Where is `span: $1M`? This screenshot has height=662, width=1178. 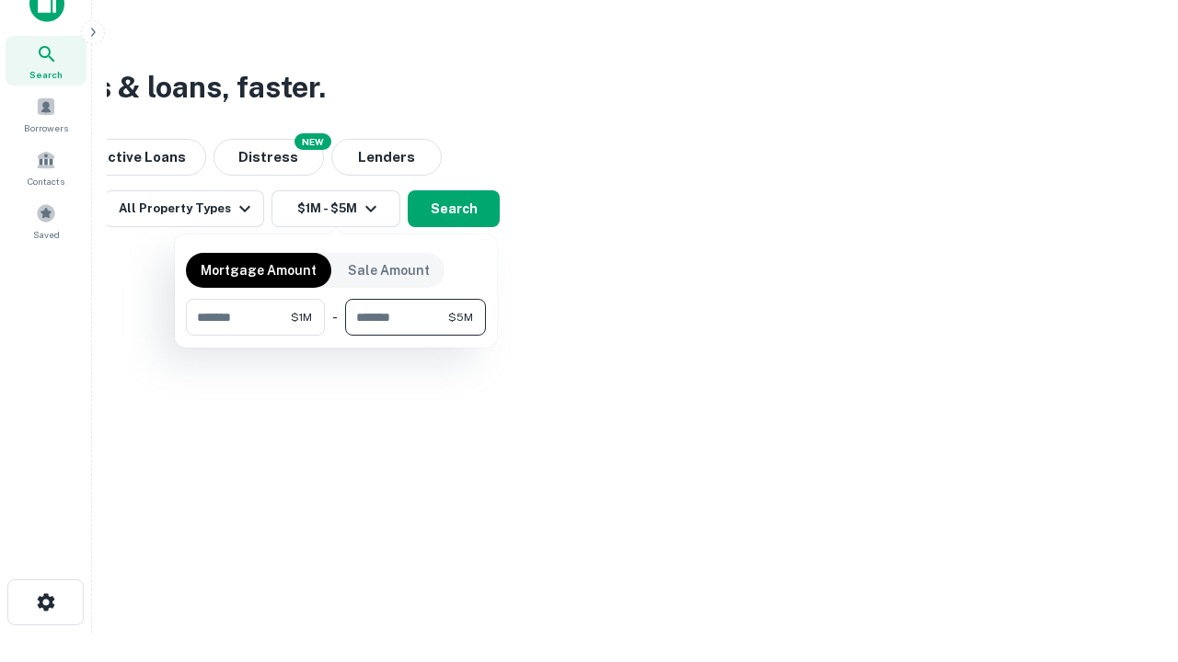 span: $1M is located at coordinates (301, 317).